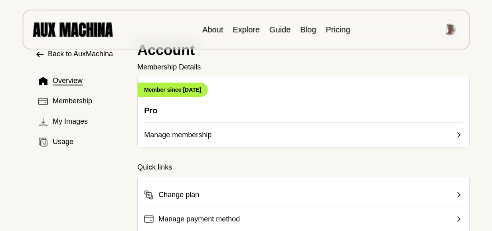 Image resolution: width=492 pixels, height=231 pixels. Describe the element at coordinates (177, 135) in the screenshot. I see `span: Manage membership` at that location.